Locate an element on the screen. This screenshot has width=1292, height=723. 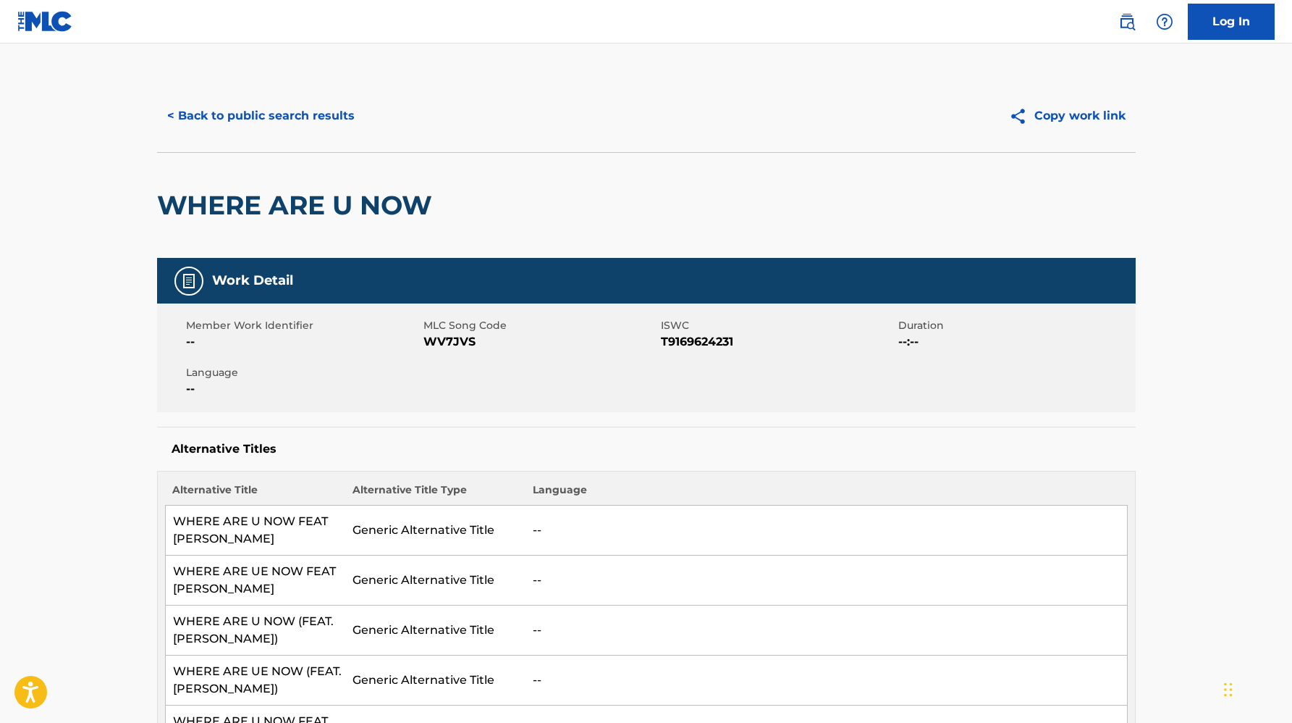
span: Duration is located at coordinates (1015, 325).